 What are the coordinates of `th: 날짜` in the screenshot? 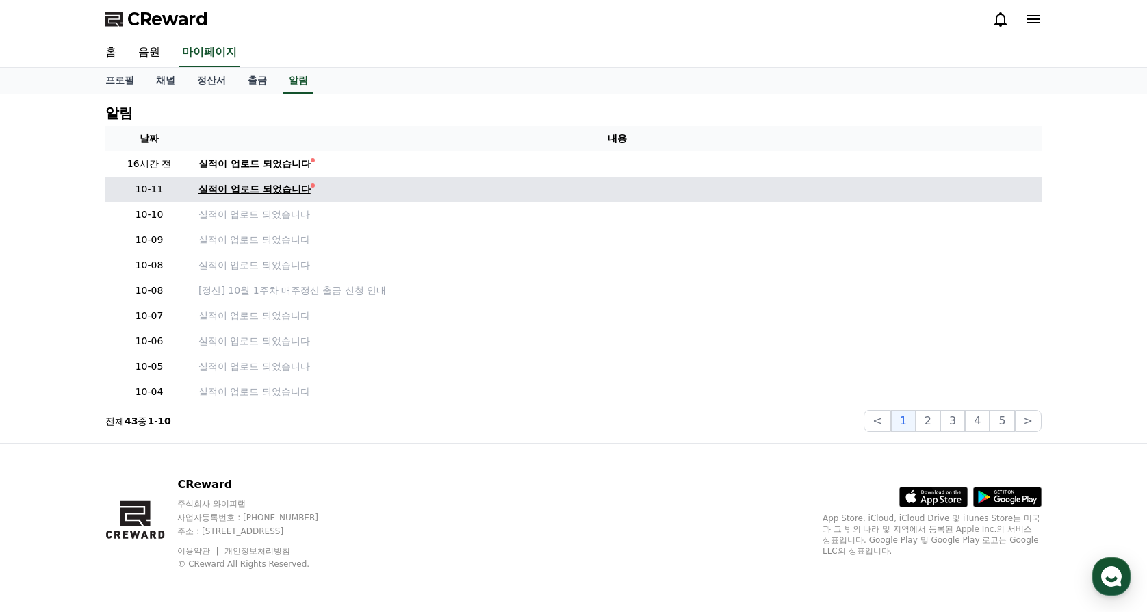 It's located at (149, 138).